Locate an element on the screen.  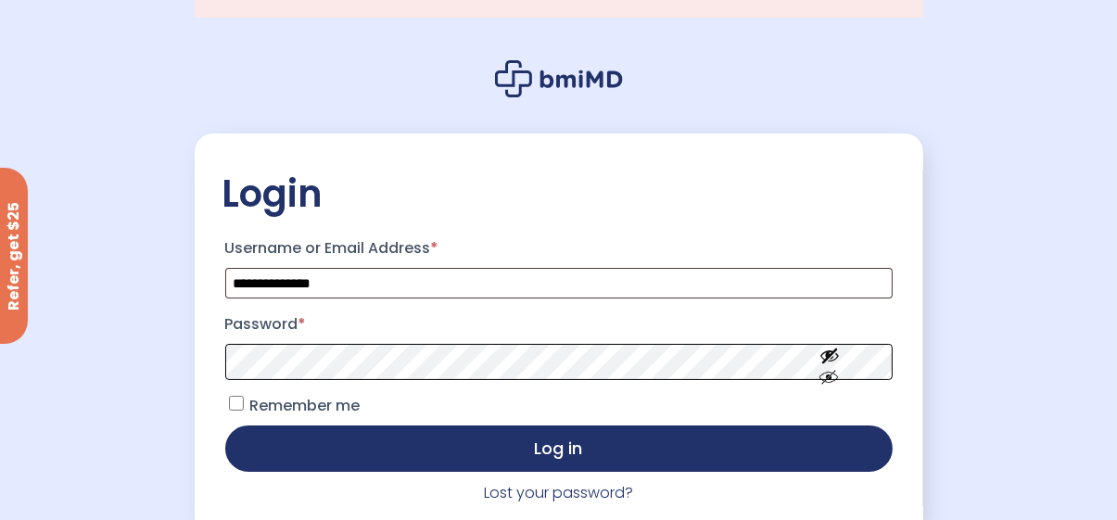
input: Remember me is located at coordinates (236, 403).